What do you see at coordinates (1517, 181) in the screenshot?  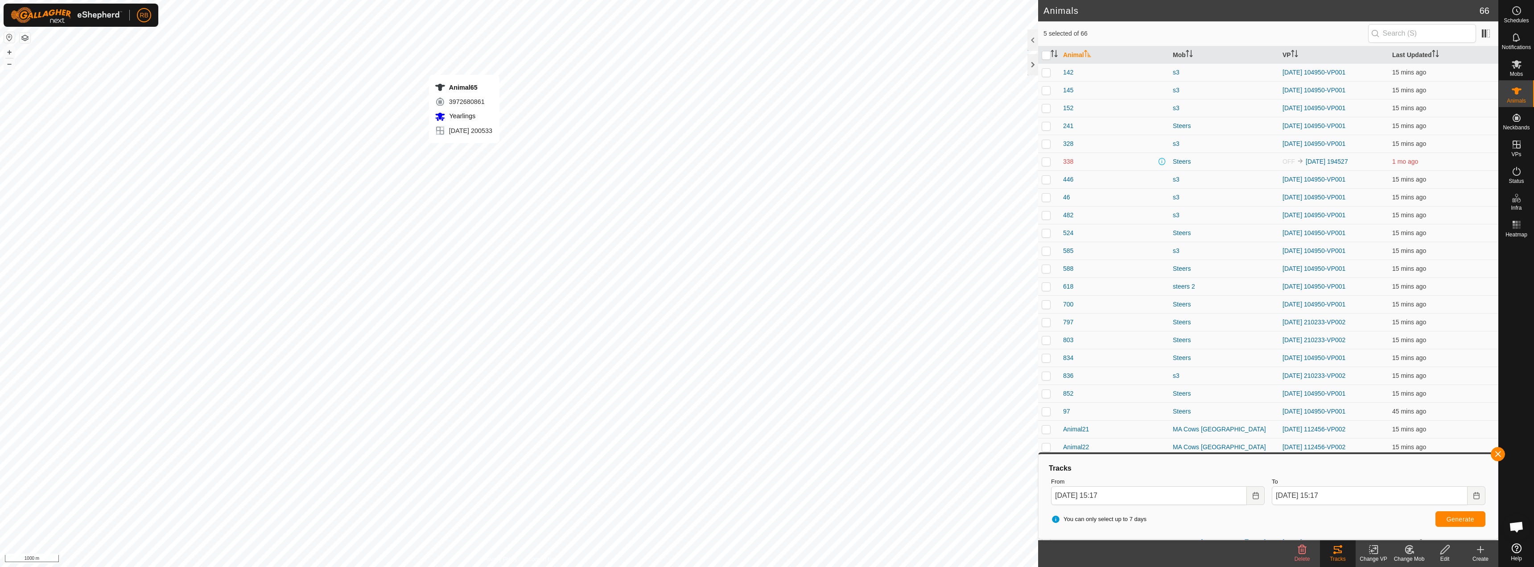 I see `span: Status` at bounding box center [1517, 181].